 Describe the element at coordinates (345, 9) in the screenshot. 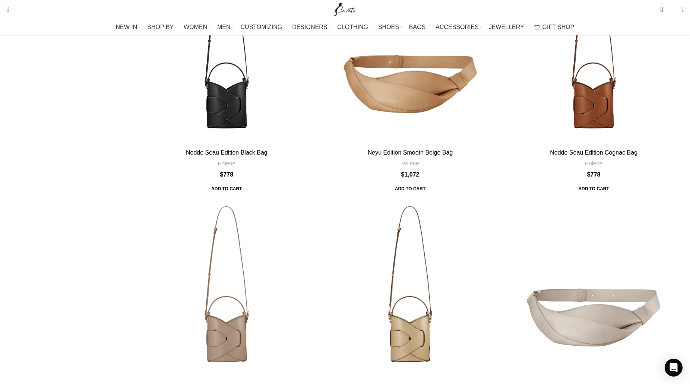

I see `a: Site logo` at that location.